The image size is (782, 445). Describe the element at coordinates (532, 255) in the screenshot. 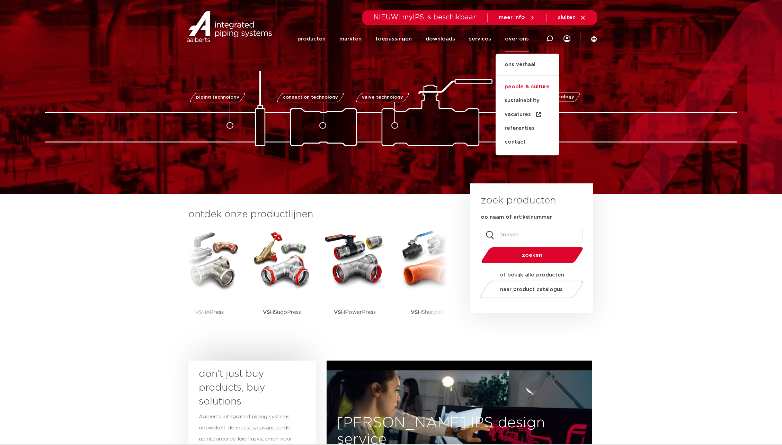

I see `span: zoeken` at that location.